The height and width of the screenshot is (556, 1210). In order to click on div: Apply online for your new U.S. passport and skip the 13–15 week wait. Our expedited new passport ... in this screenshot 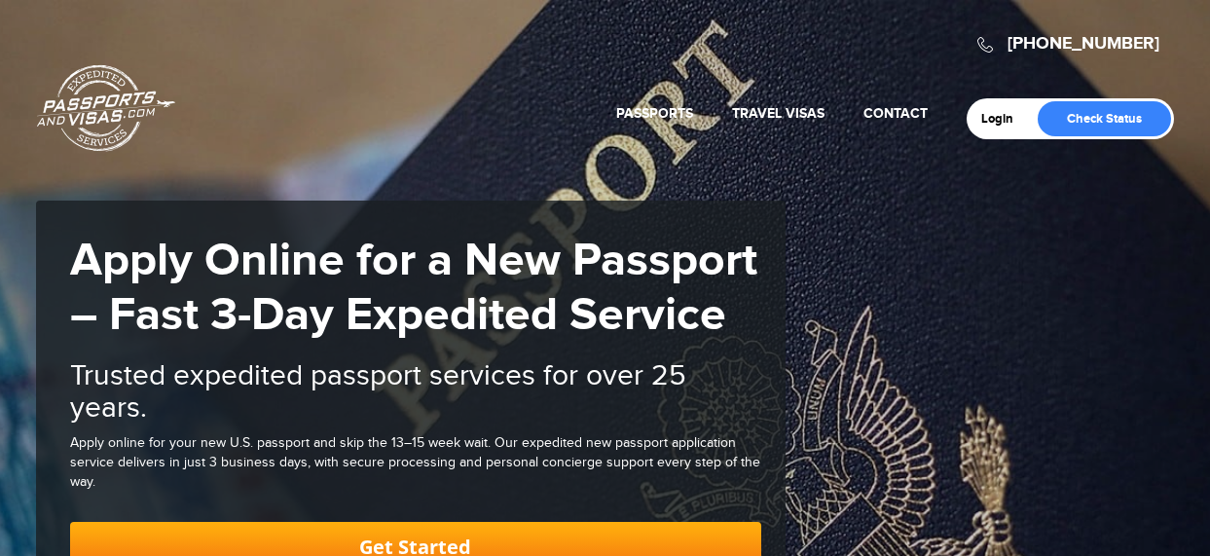, I will do `click(416, 464)`.